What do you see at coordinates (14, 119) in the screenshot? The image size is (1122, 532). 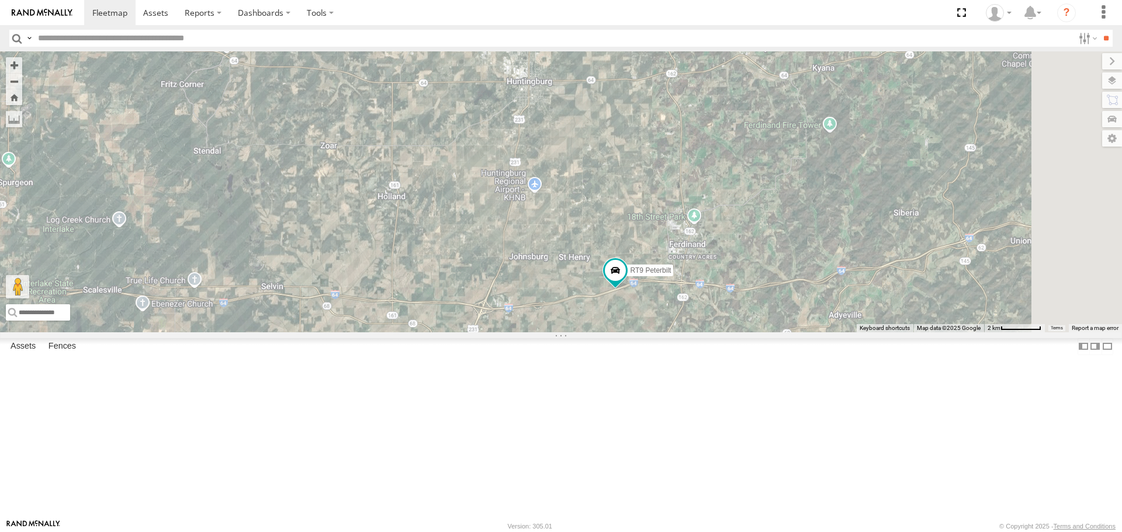 I see `label: Measure` at bounding box center [14, 119].